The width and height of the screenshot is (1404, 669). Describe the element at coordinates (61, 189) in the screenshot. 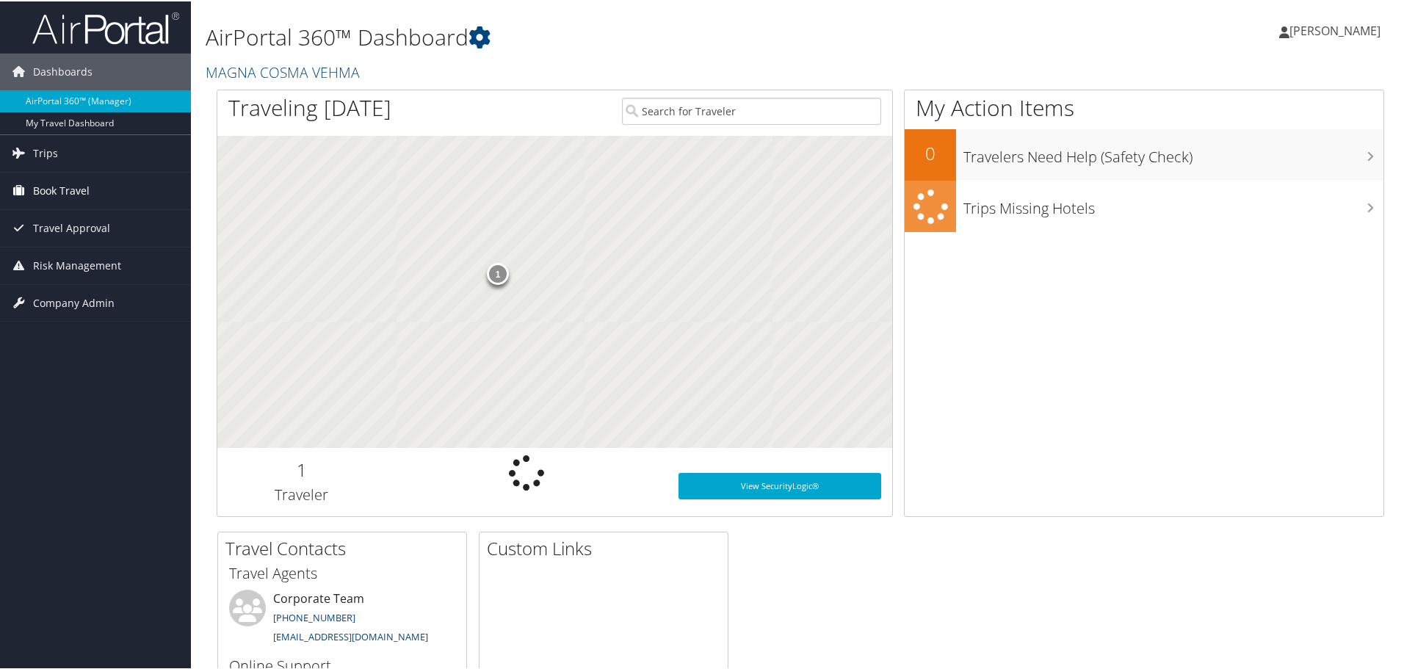

I see `span: Book Travel` at that location.